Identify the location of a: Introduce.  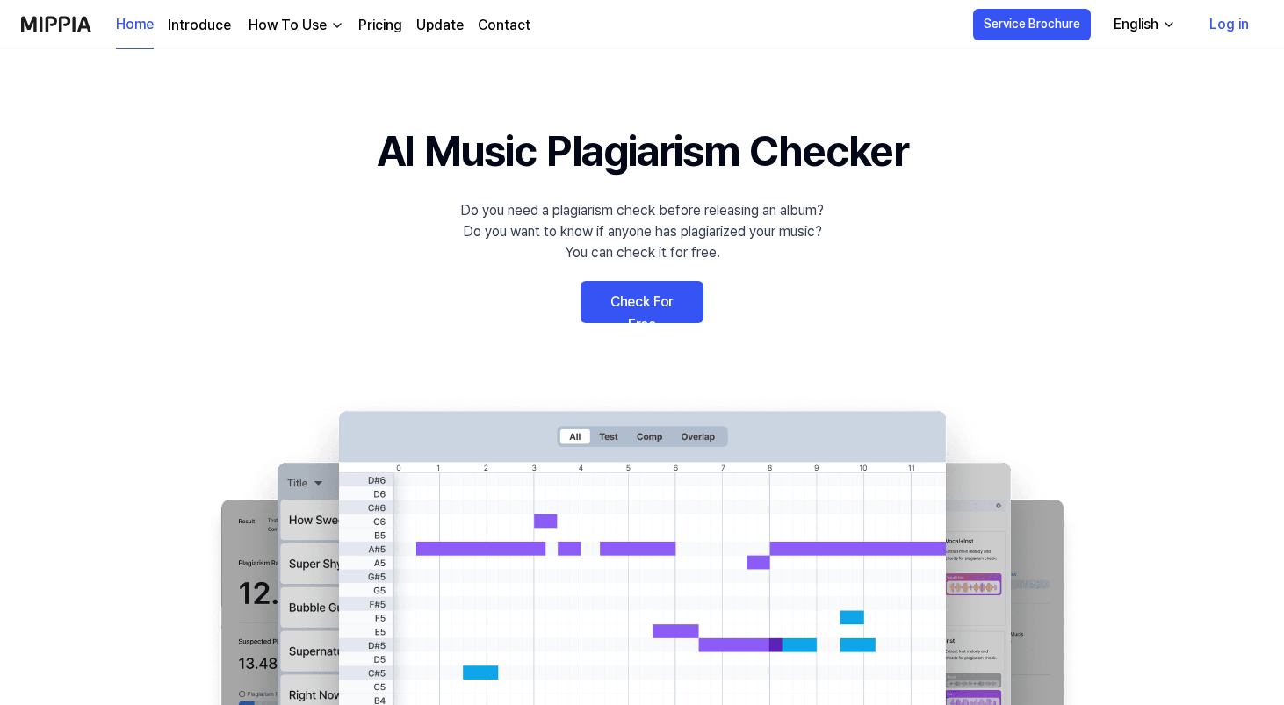
(199, 25).